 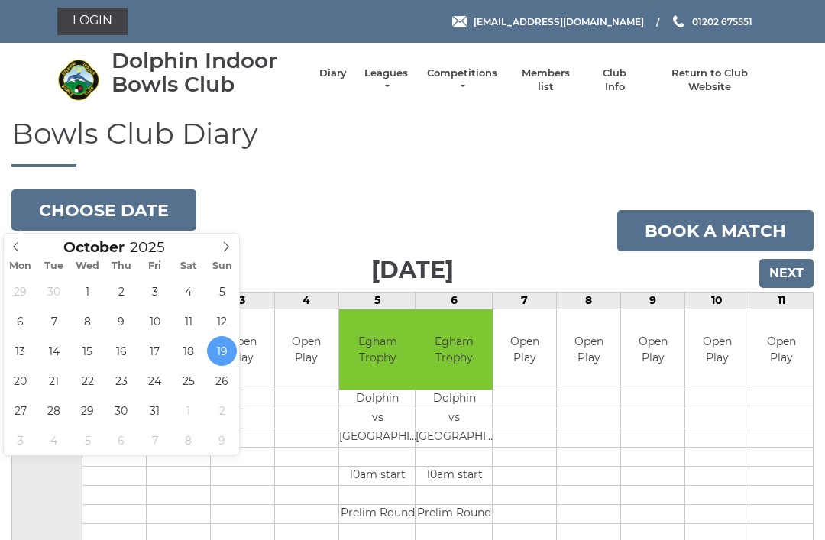 I want to click on span: November 2, 2025, so click(x=222, y=410).